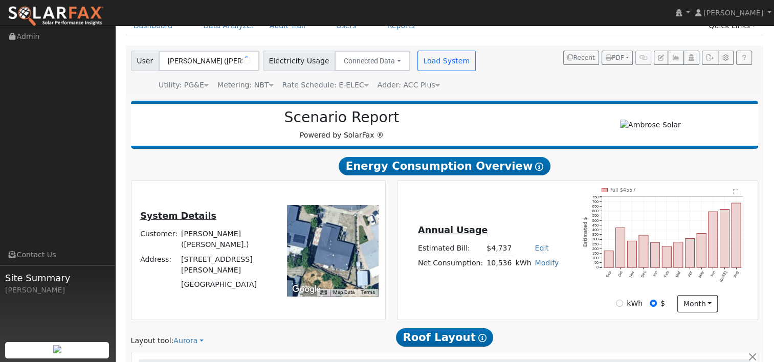  Describe the element at coordinates (56, 16) in the screenshot. I see `img: SolarFax` at that location.